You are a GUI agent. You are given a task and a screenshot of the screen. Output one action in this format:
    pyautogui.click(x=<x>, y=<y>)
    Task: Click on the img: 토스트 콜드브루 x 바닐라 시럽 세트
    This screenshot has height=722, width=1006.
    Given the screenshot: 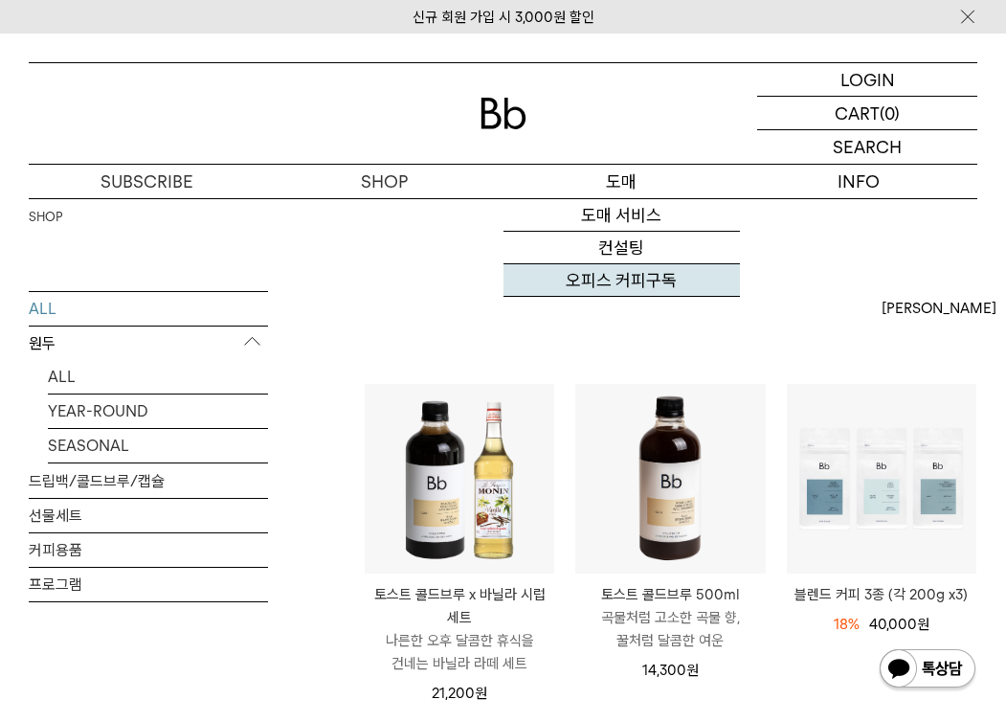 What is the action you would take?
    pyautogui.click(x=459, y=479)
    